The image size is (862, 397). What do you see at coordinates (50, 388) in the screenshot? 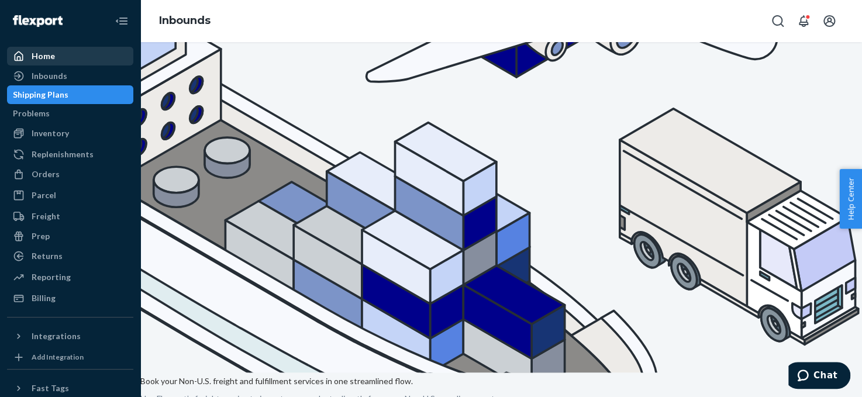
I see `div: Fast Tags` at bounding box center [50, 388].